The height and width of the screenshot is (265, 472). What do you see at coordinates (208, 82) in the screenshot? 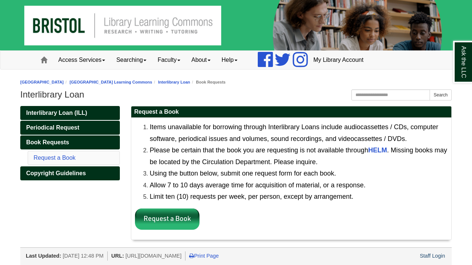
I see `li: Book Requests` at bounding box center [208, 82].